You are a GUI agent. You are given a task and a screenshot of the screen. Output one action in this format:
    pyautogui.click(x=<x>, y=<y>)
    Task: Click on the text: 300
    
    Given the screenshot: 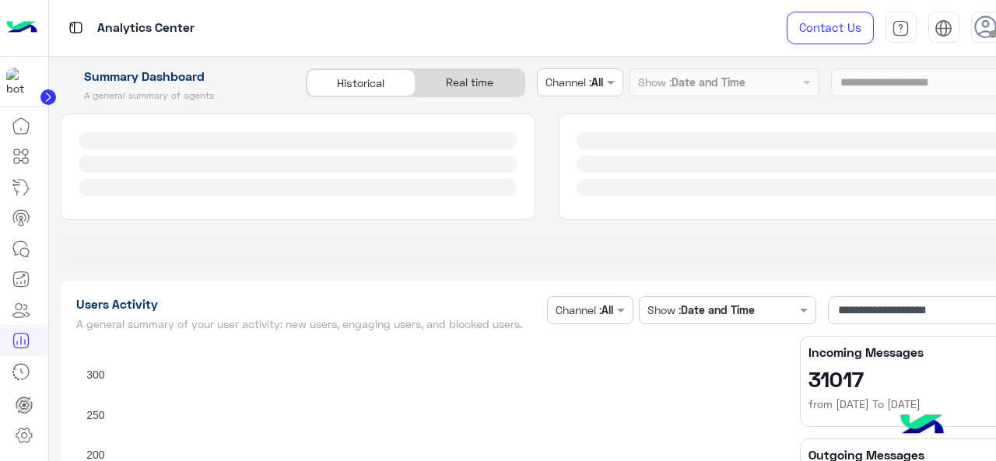 What is the action you would take?
    pyautogui.click(x=96, y=375)
    